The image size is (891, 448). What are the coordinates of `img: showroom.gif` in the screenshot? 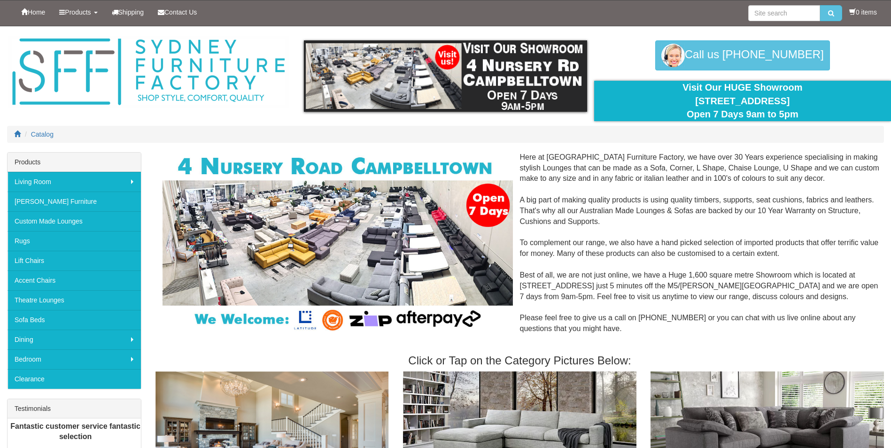 It's located at (445, 76).